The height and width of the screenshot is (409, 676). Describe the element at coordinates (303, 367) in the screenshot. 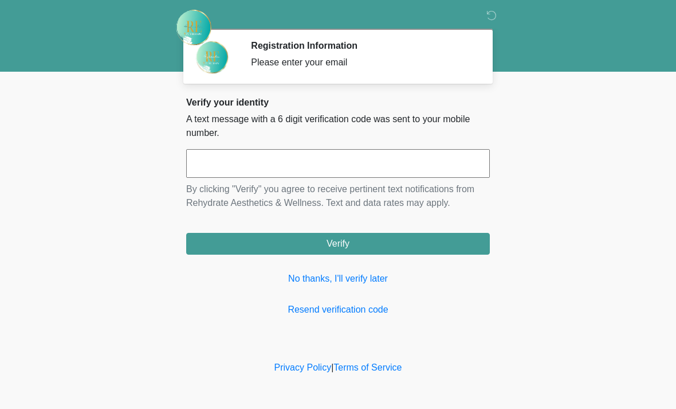

I see `a: Privacy Policy` at that location.